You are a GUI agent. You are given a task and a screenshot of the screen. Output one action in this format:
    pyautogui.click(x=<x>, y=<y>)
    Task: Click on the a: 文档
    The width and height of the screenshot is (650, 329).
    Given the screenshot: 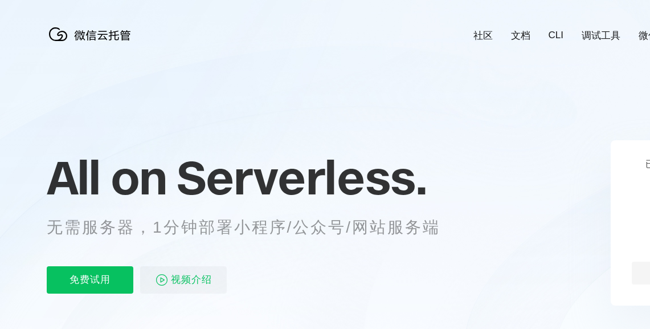 What is the action you would take?
    pyautogui.click(x=521, y=35)
    